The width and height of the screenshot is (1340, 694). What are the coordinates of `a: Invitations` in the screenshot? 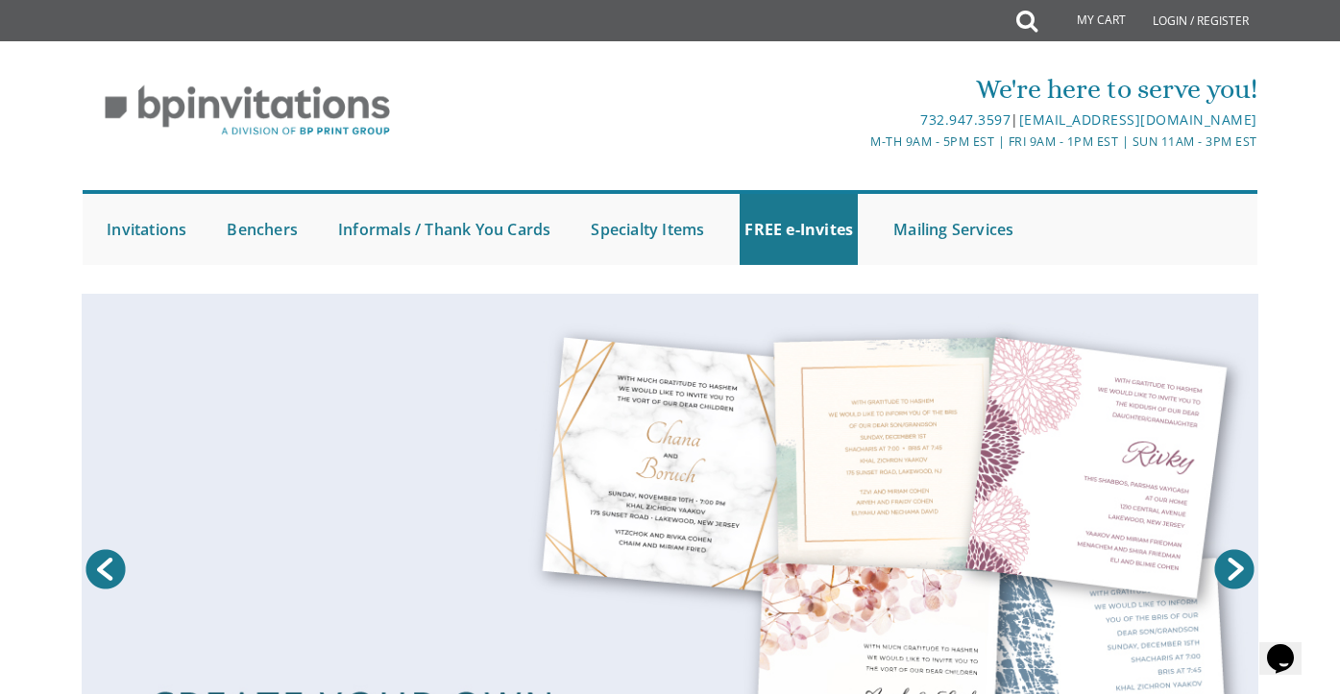 It's located at (146, 230).